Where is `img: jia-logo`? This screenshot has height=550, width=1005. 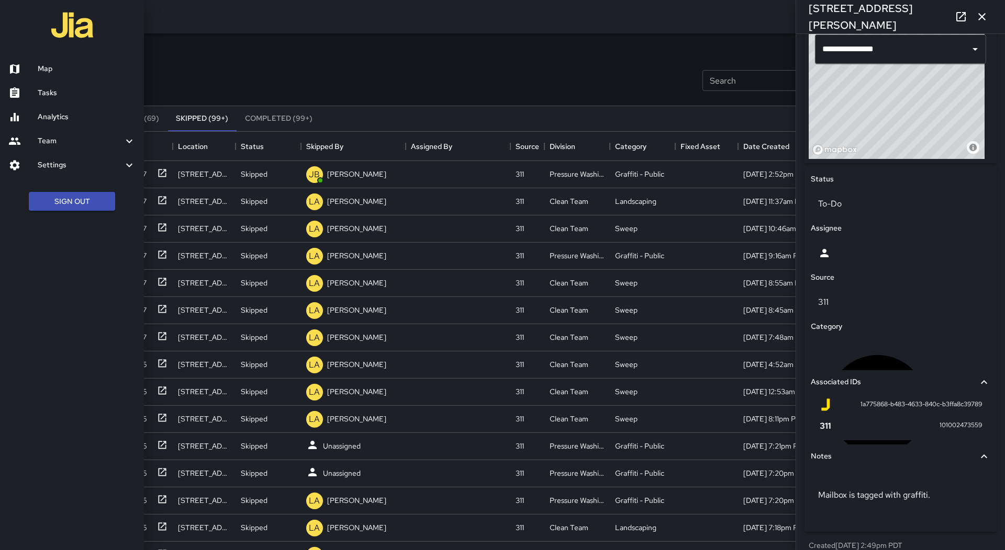 img: jia-logo is located at coordinates (72, 25).